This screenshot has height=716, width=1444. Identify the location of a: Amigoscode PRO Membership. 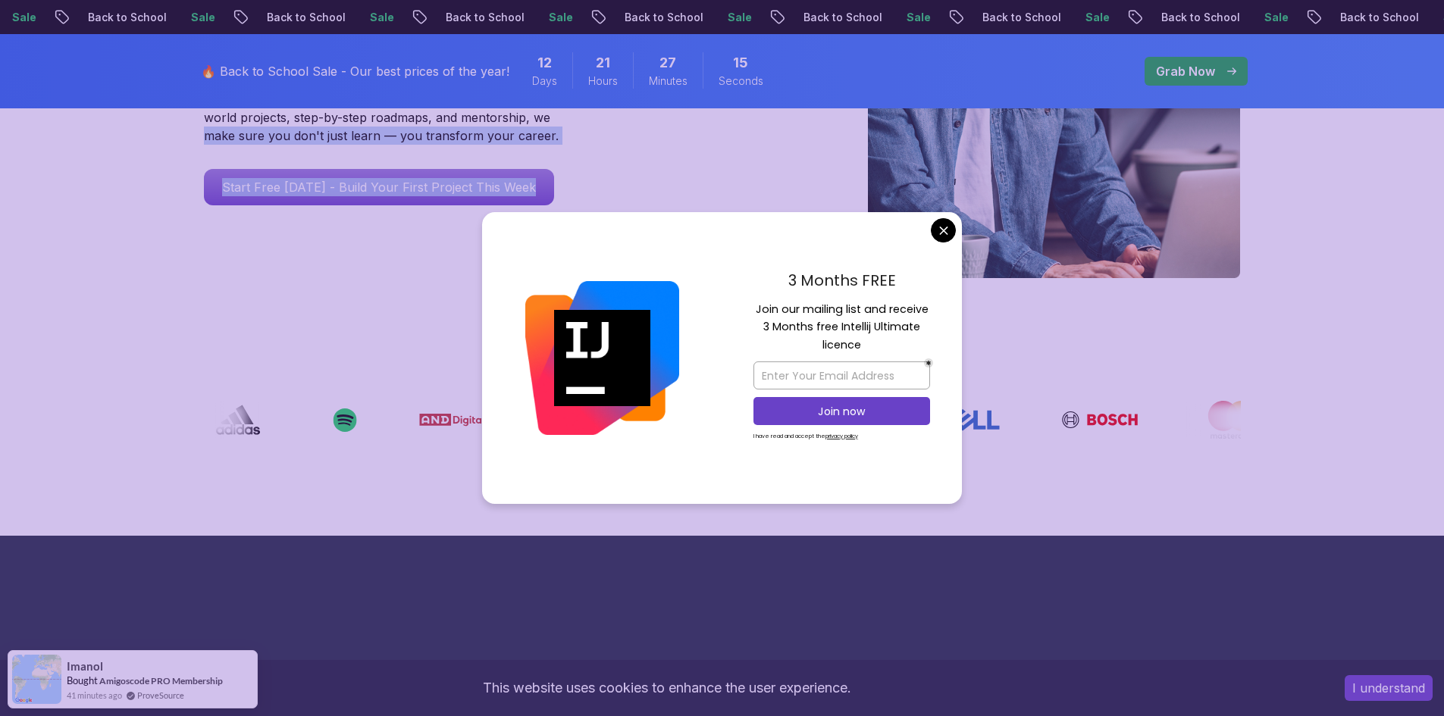
(161, 681).